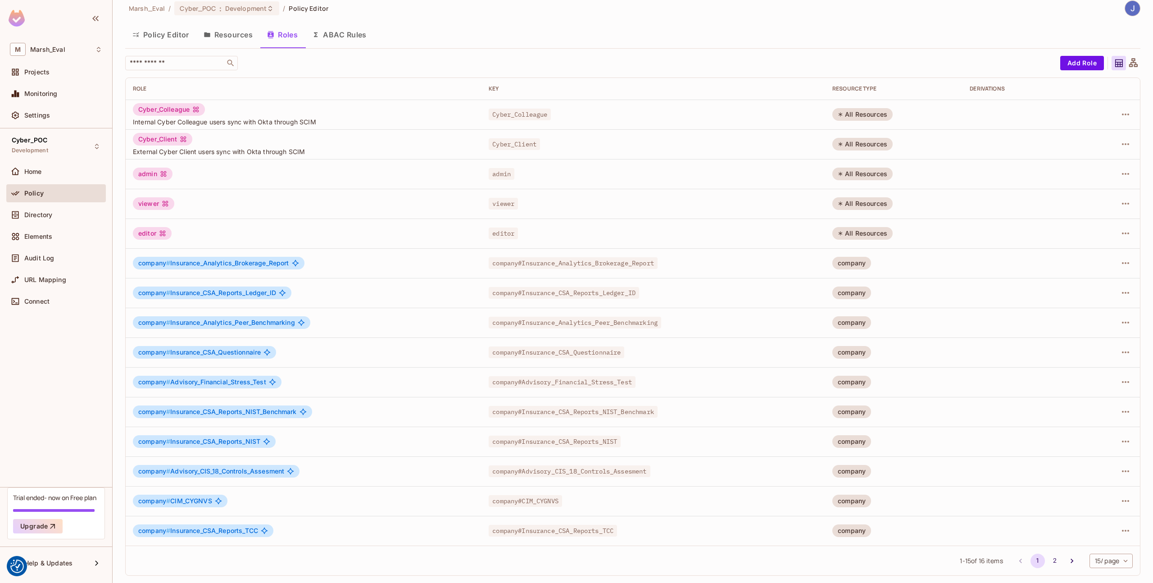 Image resolution: width=1153 pixels, height=583 pixels. Describe the element at coordinates (17, 566) in the screenshot. I see `button: Consent Preferences` at that location.